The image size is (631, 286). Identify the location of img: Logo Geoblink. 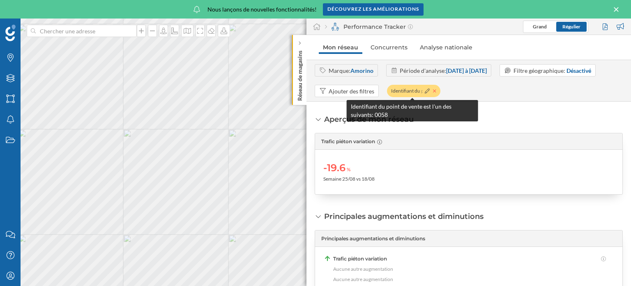
(10, 33).